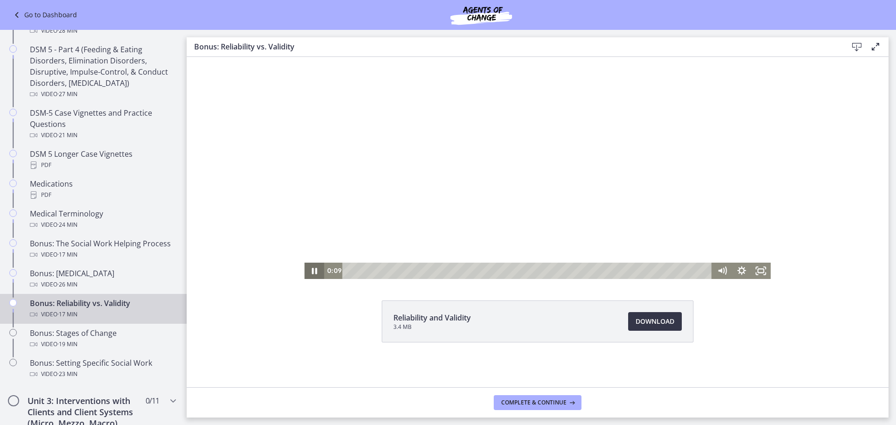 This screenshot has height=425, width=896. What do you see at coordinates (537, 403) in the screenshot?
I see `button: Complete & continue` at bounding box center [537, 403].